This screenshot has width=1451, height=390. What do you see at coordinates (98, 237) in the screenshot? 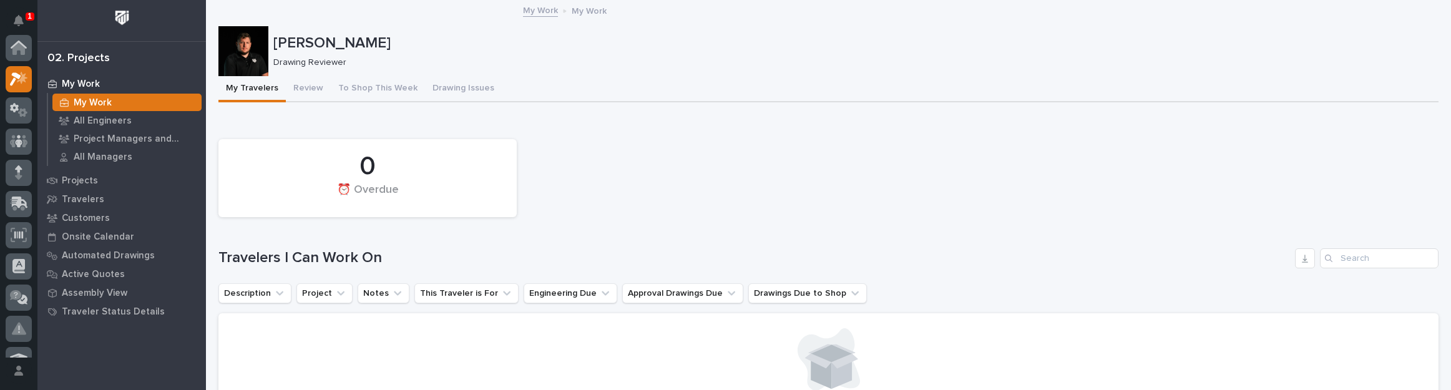
I see `p: Onsite Calendar` at bounding box center [98, 237].